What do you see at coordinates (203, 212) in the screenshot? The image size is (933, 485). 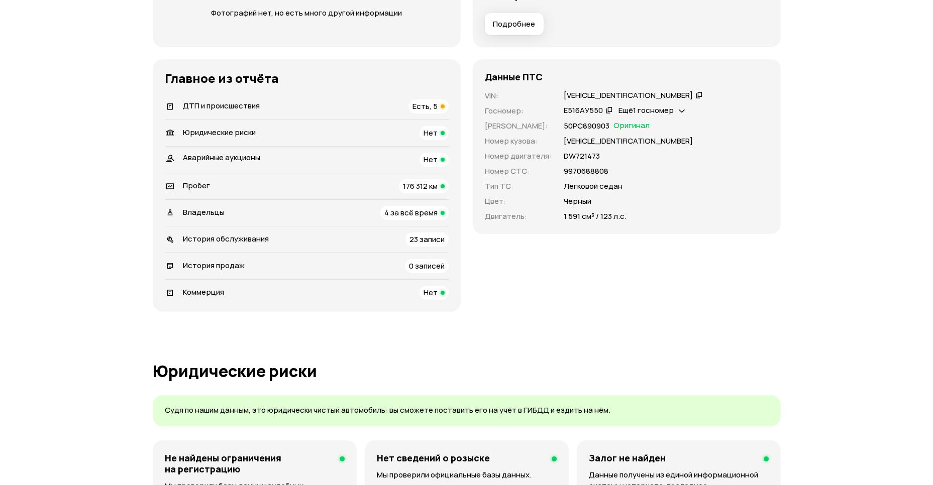 I see `span: Владельцы` at bounding box center [203, 212].